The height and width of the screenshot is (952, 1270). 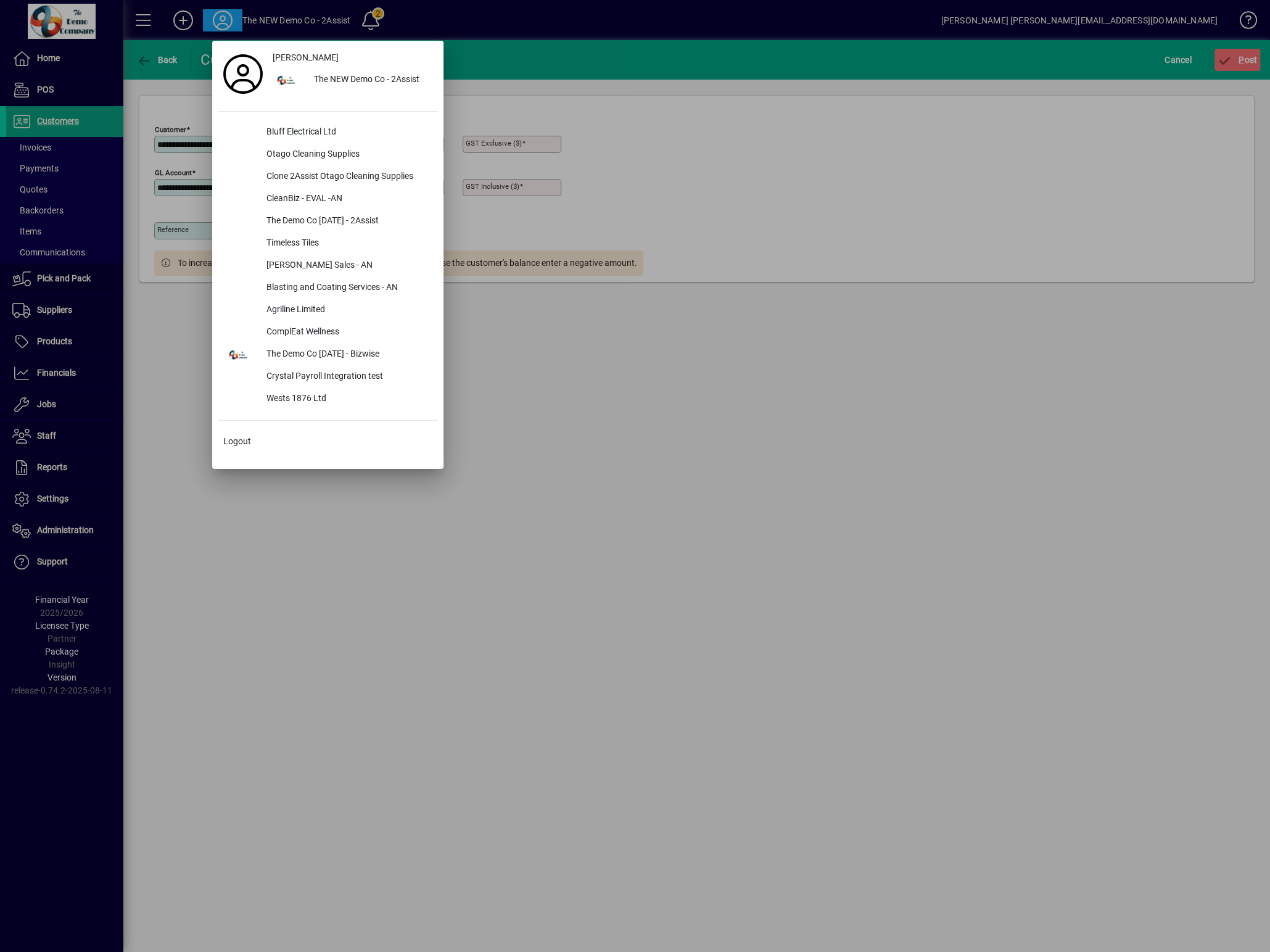 I want to click on div: Crystal Payroll Integration test, so click(x=346, y=377).